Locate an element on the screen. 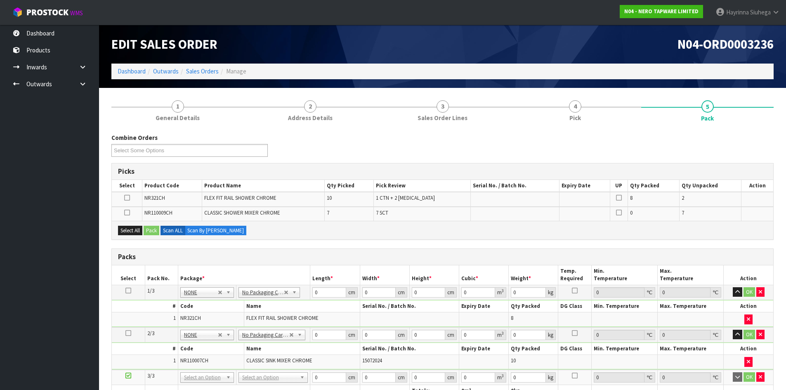 This screenshot has height=390, width=786. span: Hayrinna is located at coordinates (737, 12).